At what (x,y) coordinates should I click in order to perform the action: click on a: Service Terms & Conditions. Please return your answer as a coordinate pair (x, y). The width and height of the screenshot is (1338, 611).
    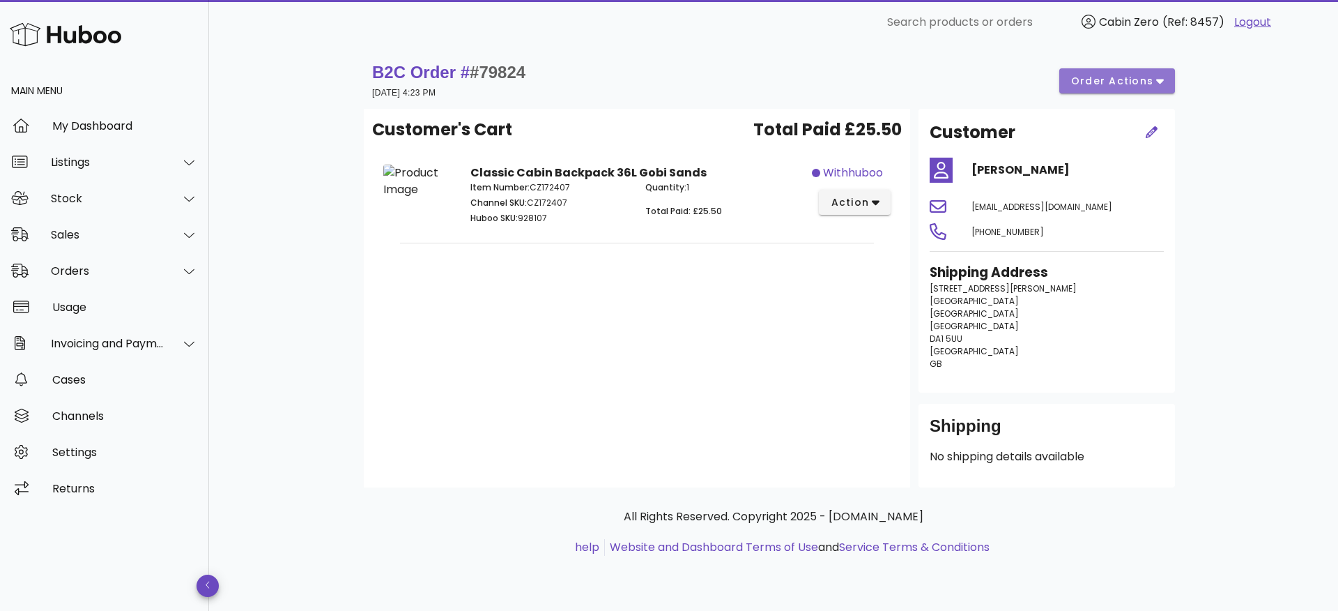
    Looking at the image, I should click on (914, 546).